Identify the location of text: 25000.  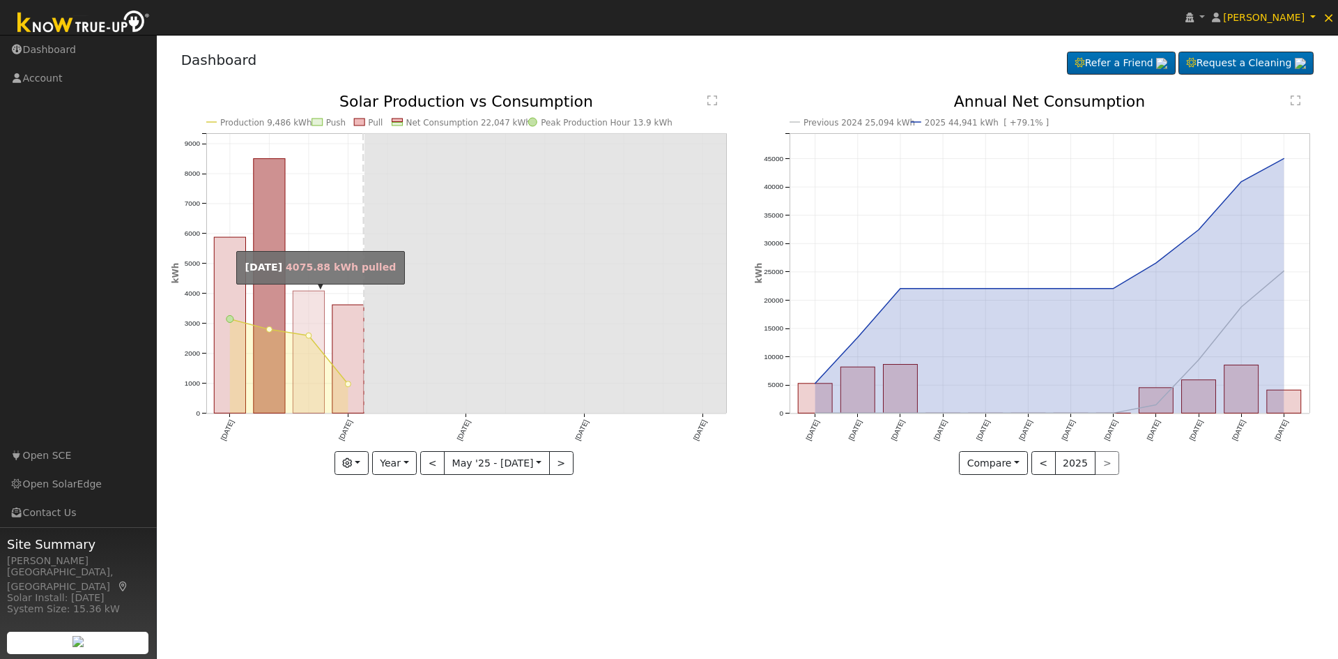
(773, 271).